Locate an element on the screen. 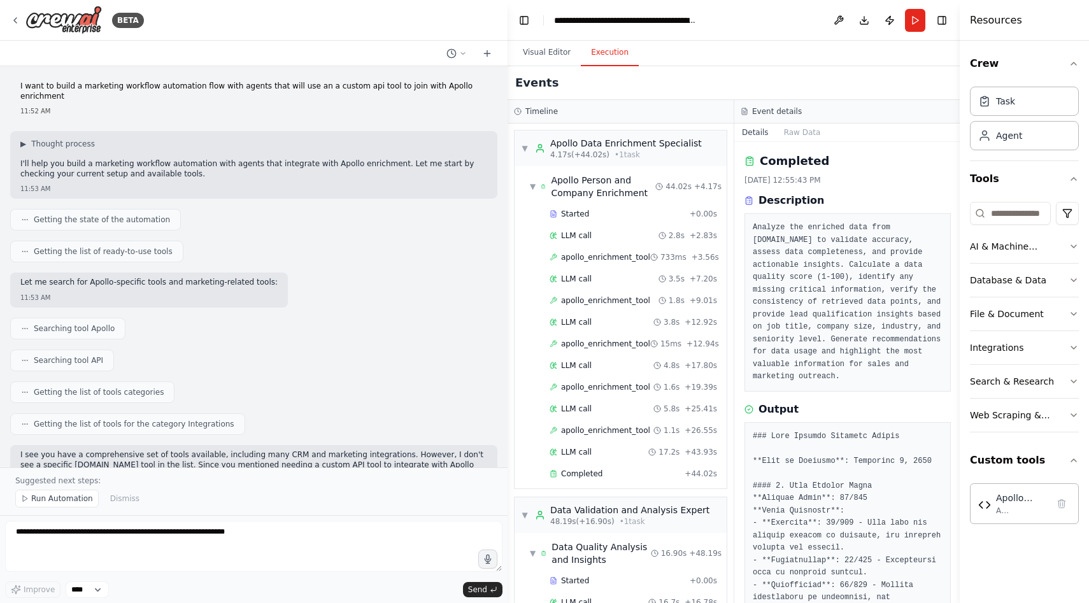  p: Suggested next steps: is located at coordinates (253, 481).